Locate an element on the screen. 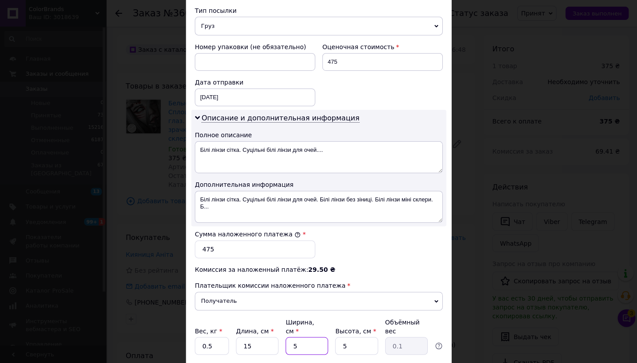  span: Получатель is located at coordinates (318, 301).